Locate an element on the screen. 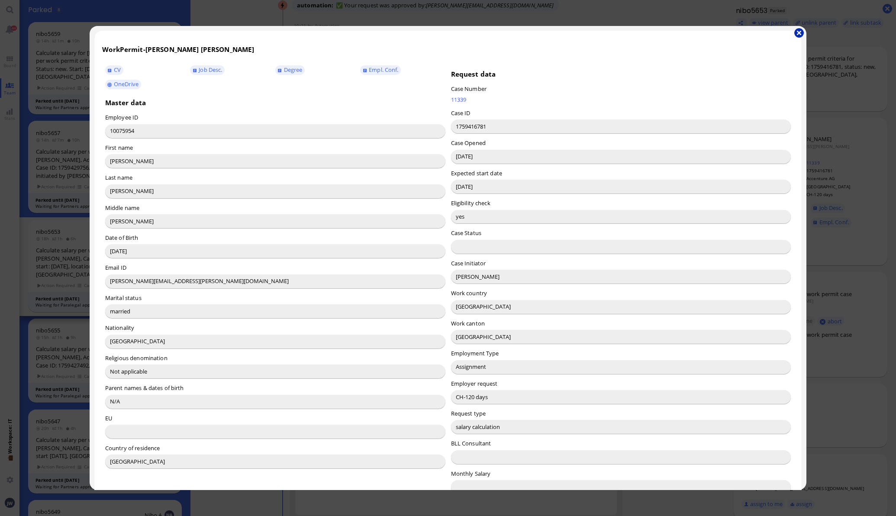  label: Employer request is located at coordinates (474, 383).